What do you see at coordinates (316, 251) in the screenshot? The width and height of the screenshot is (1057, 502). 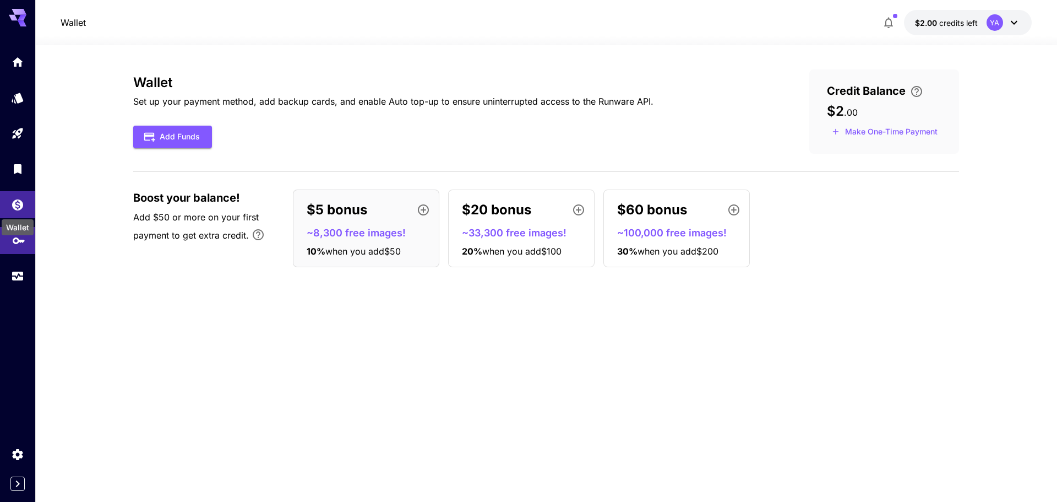 I see `span: 10 %` at bounding box center [316, 251].